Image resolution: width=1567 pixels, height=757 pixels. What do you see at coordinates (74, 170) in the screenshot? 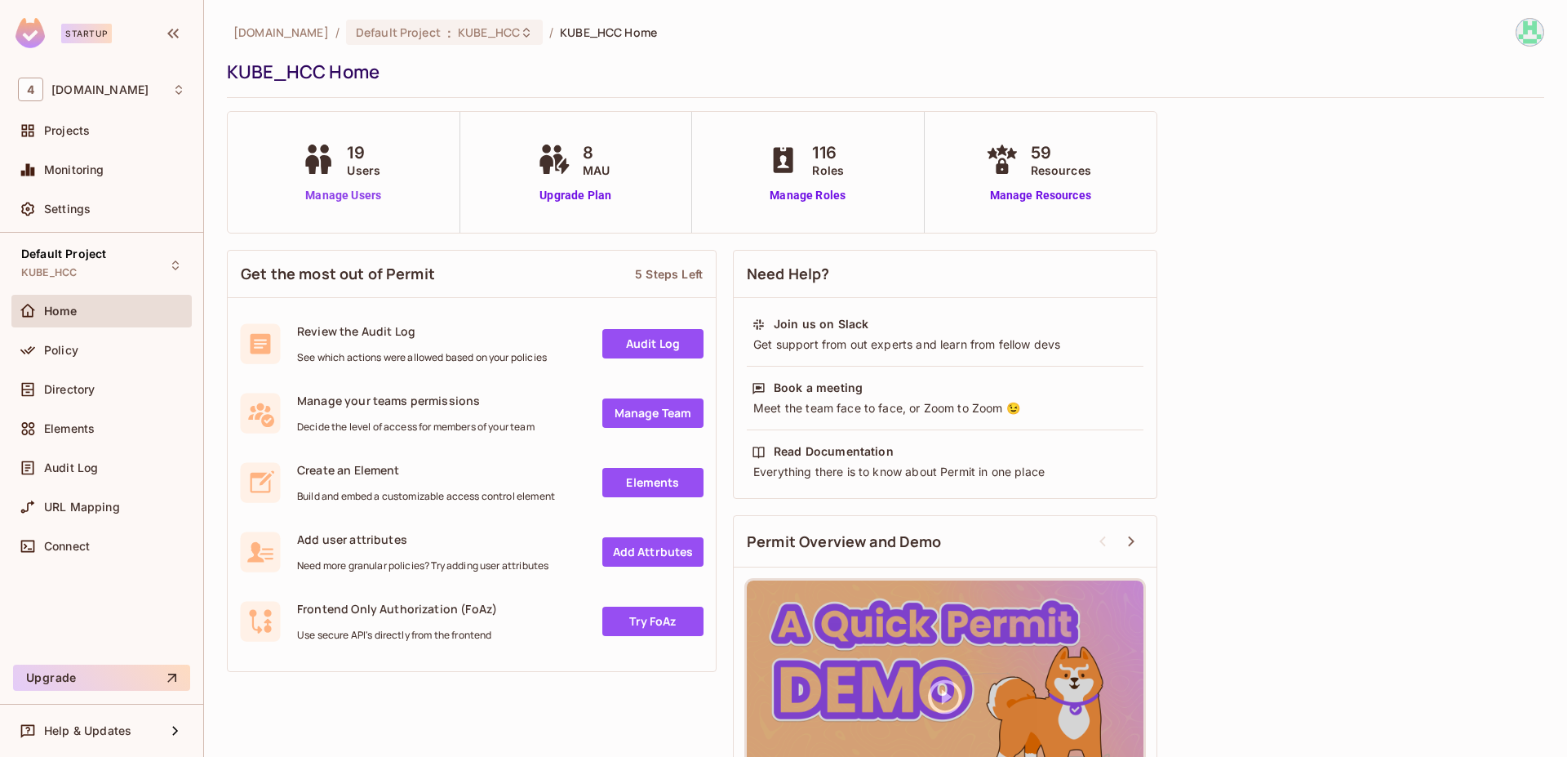
I see `span: Monitoring` at bounding box center [74, 170].